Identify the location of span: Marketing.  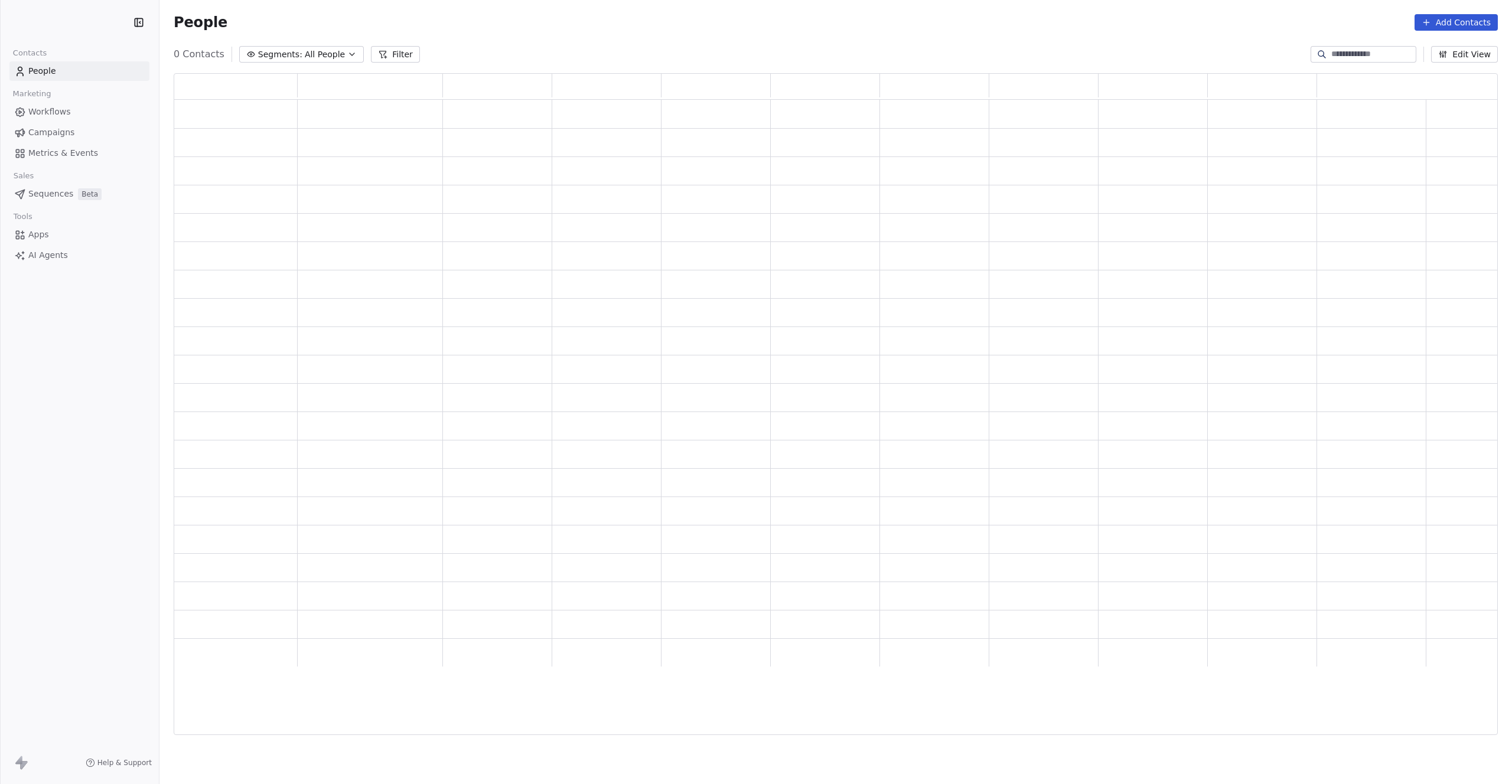
(32, 94).